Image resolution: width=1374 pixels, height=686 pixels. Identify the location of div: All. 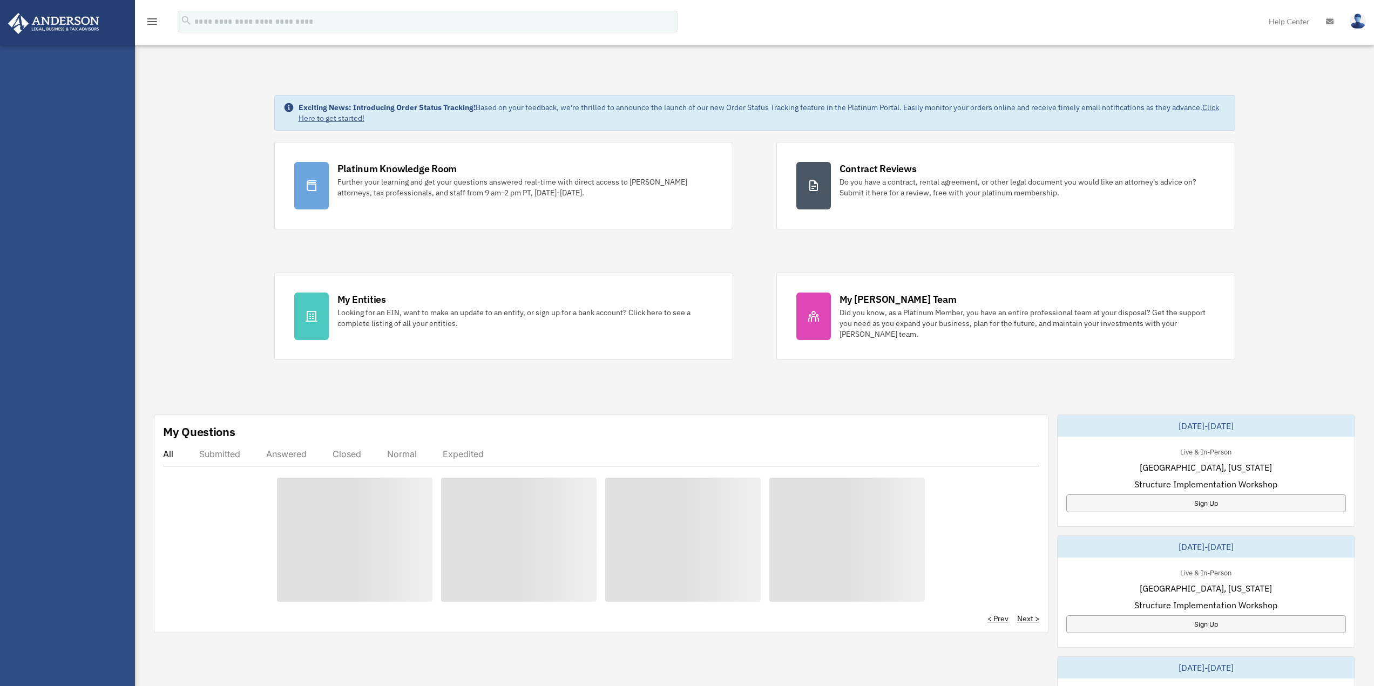
(168, 454).